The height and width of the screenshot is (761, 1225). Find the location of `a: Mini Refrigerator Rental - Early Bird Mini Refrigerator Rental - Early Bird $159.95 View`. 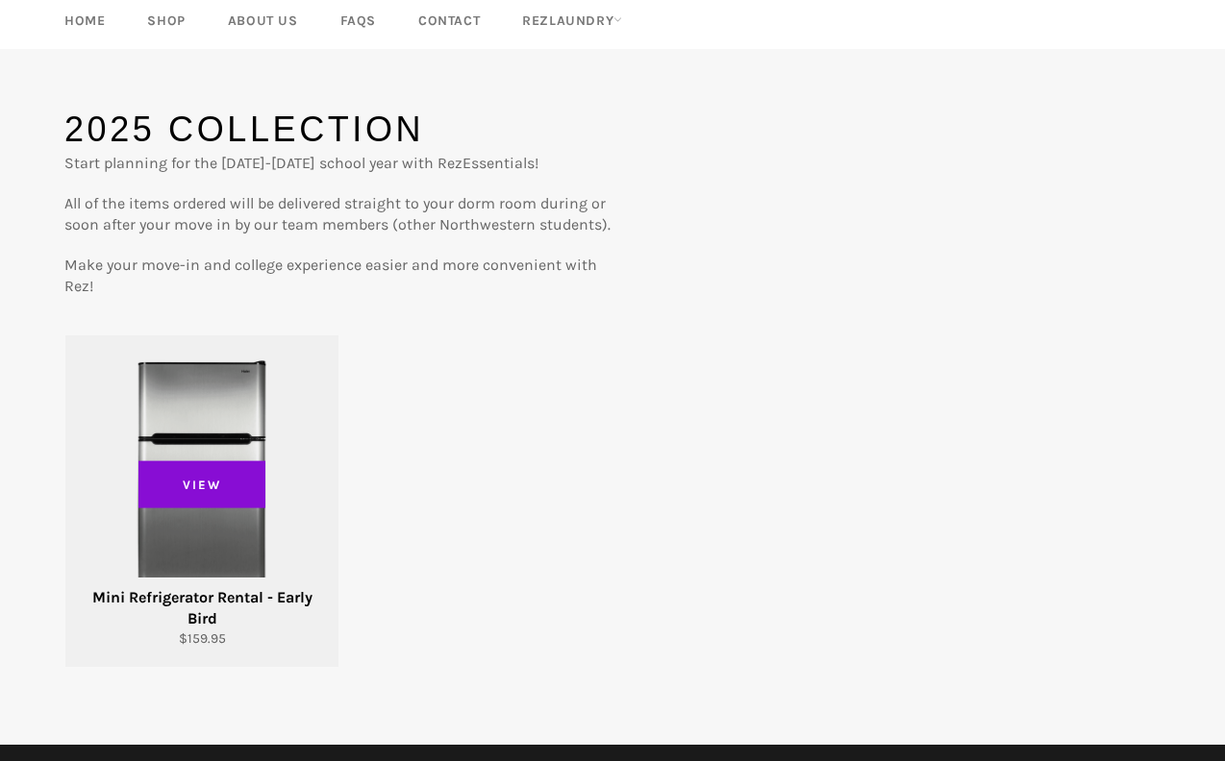

a: Mini Refrigerator Rental - Early Bird Mini Refrigerator Rental - Early Bird $159.95 View is located at coordinates (201, 502).